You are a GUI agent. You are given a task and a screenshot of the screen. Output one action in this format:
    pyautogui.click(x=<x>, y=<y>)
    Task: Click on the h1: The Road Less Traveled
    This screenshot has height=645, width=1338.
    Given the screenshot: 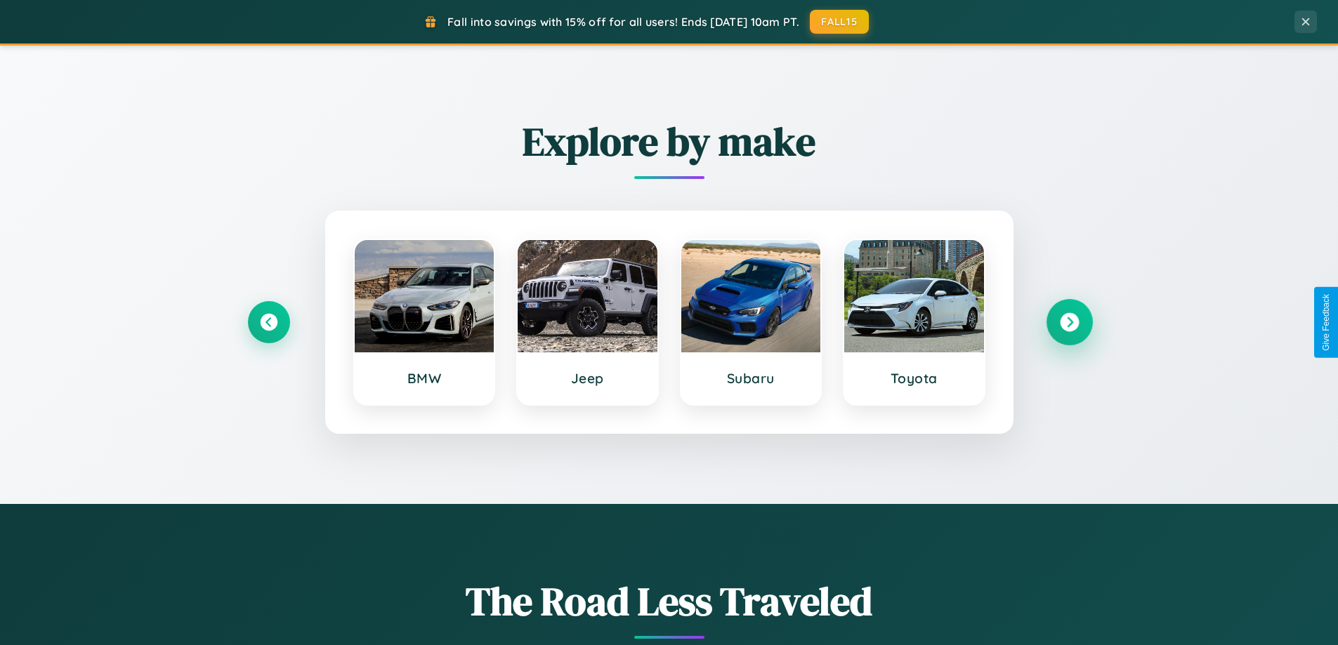 What is the action you would take?
    pyautogui.click(x=669, y=601)
    